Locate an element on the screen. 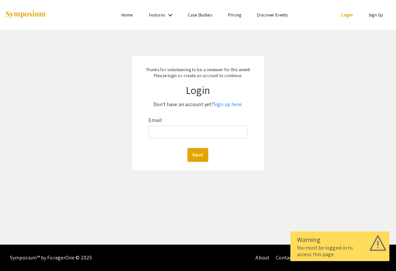 The image size is (396, 271). label: Email: is located at coordinates (156, 120).